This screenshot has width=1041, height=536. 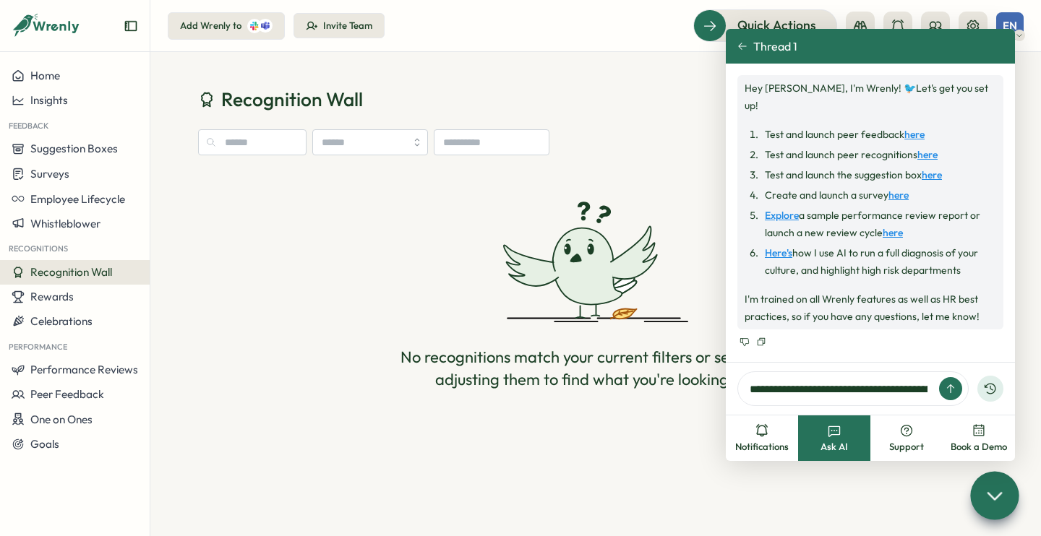 I want to click on button: Ask AI, so click(x=834, y=438).